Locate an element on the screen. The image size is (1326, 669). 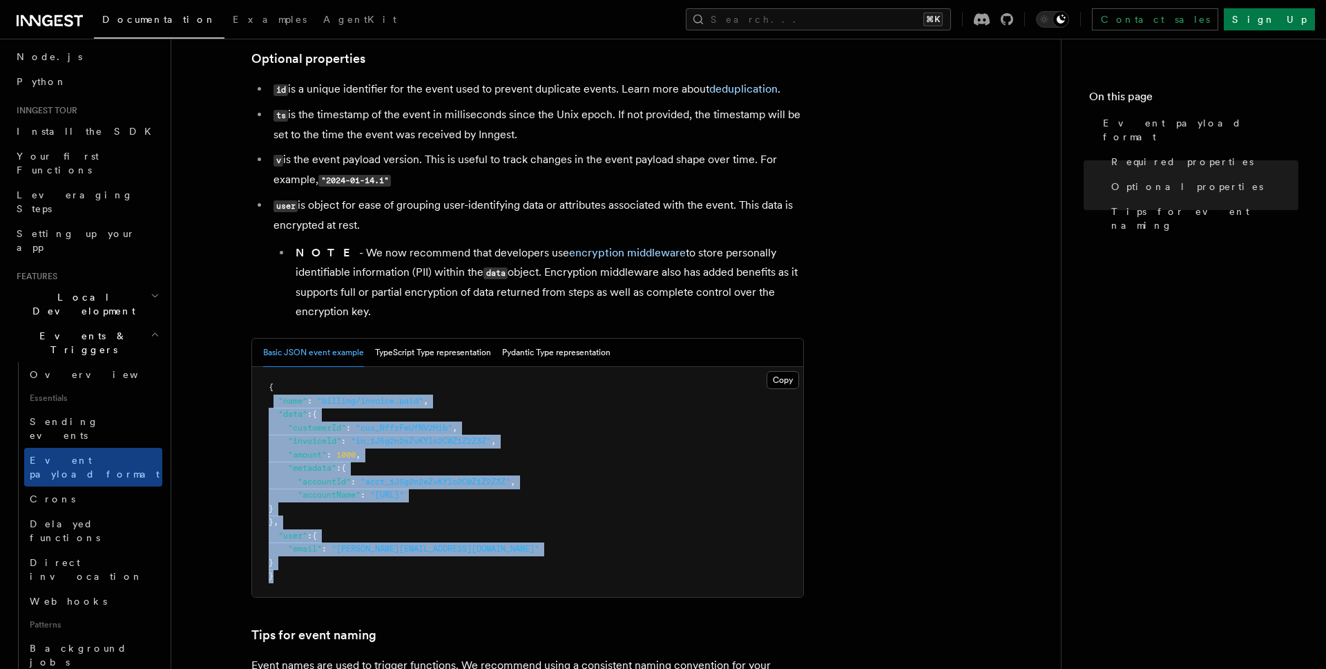
button: Pydantic Type representation is located at coordinates (556, 352).